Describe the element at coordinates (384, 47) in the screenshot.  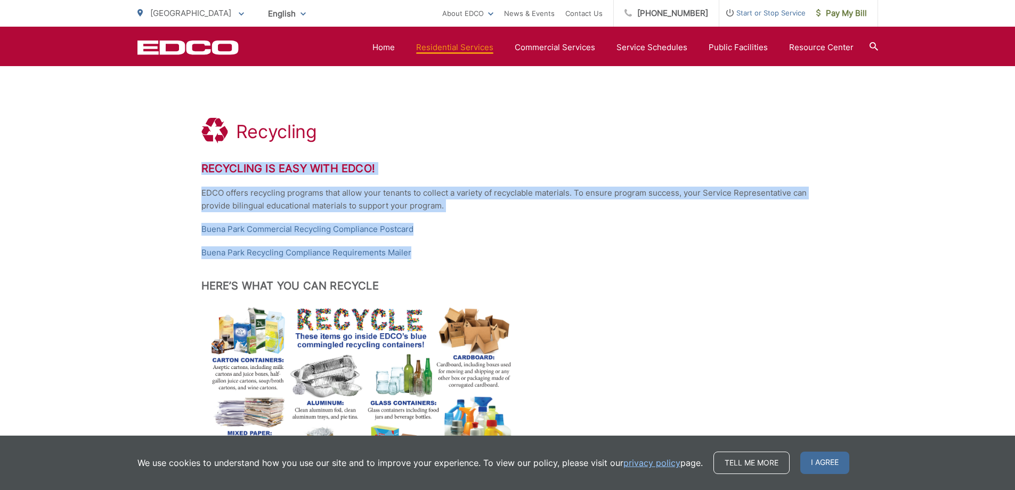
I see `a: Home` at that location.